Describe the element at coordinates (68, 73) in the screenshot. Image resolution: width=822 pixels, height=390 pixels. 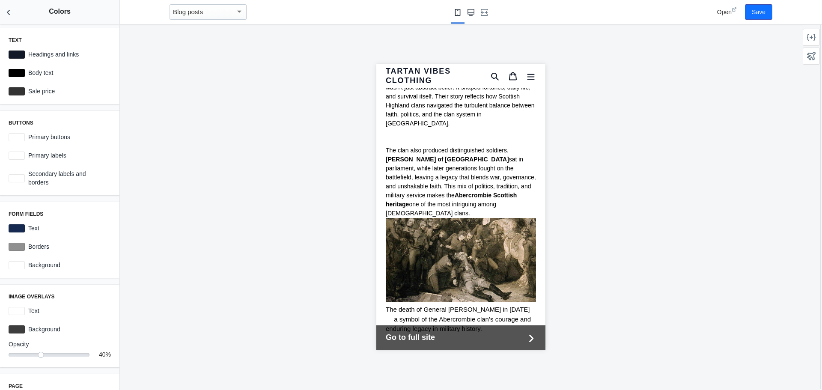
I see `label: Body text` at that location.